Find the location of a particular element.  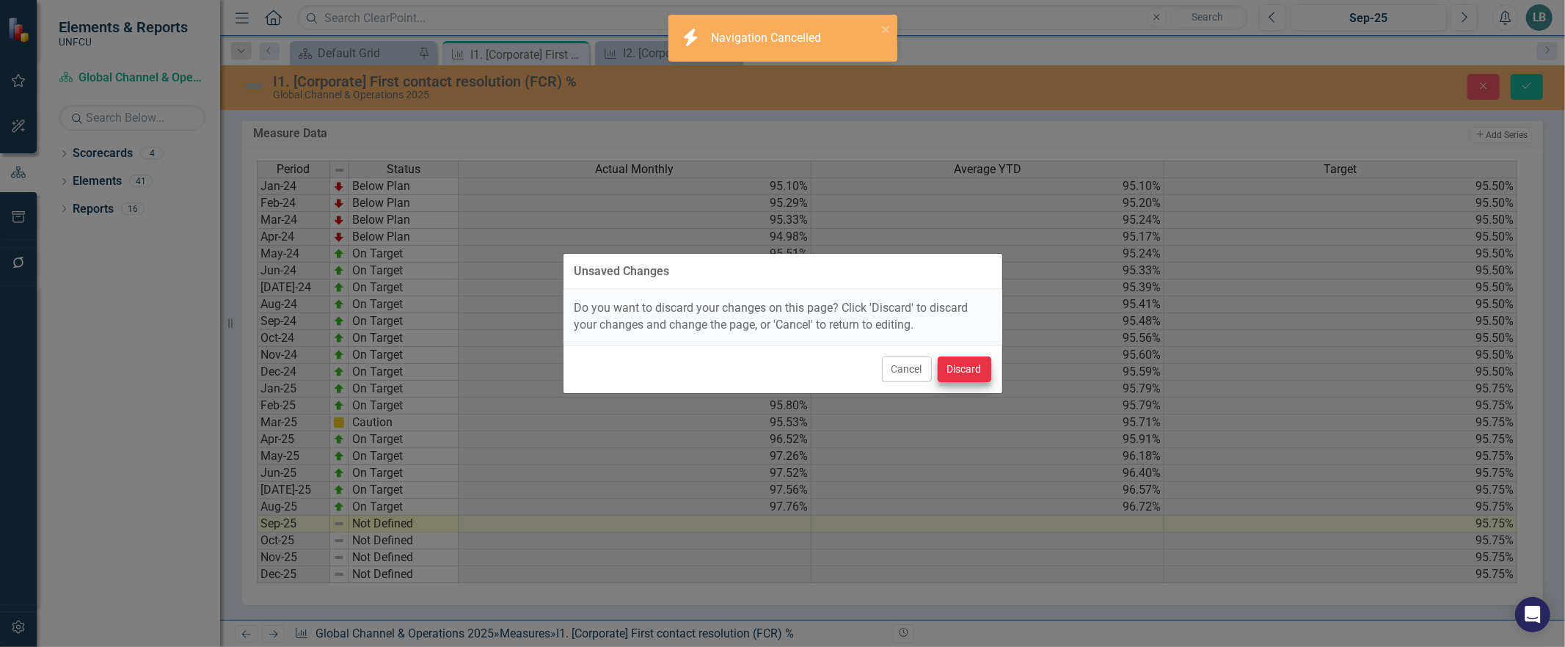

button: Discard is located at coordinates (964, 369).